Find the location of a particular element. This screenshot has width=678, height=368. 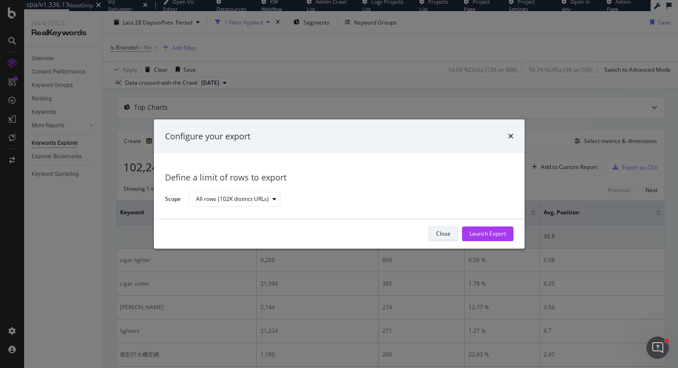

button: Close is located at coordinates (443, 234).